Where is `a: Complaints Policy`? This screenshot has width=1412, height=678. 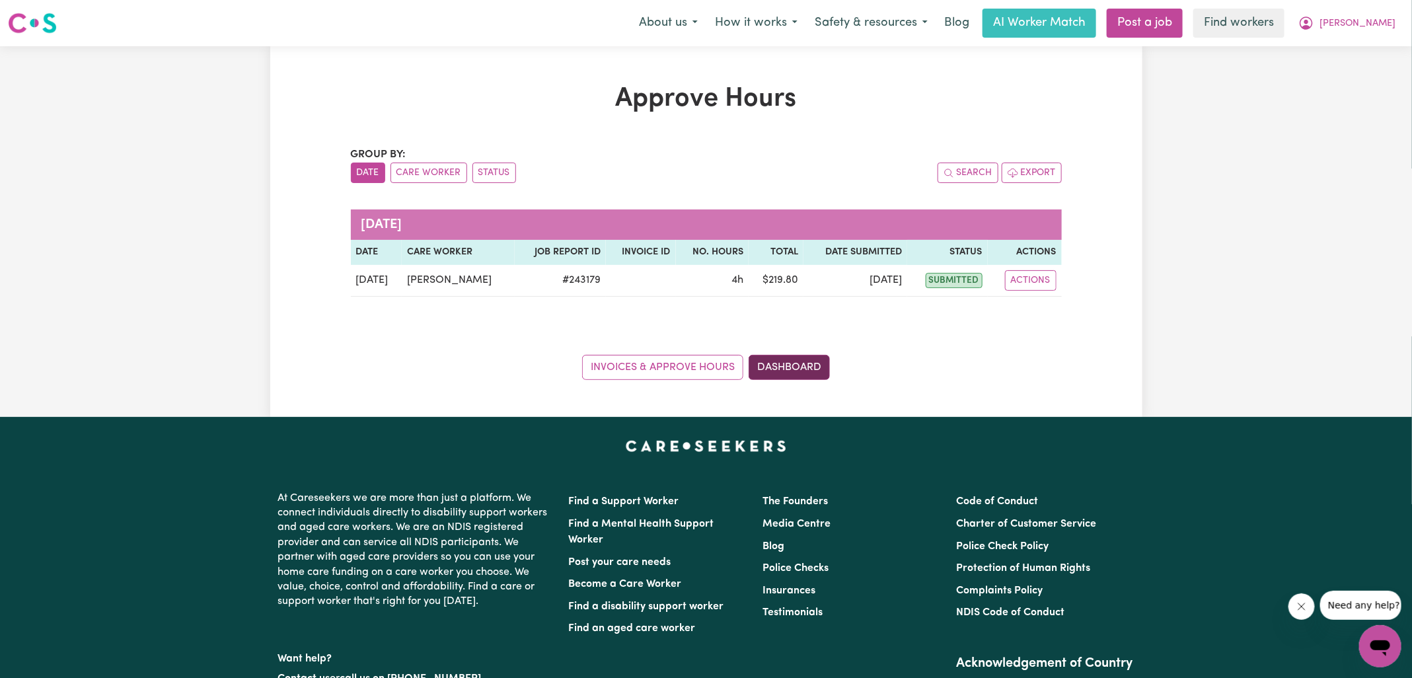
a: Complaints Policy is located at coordinates (999, 591).